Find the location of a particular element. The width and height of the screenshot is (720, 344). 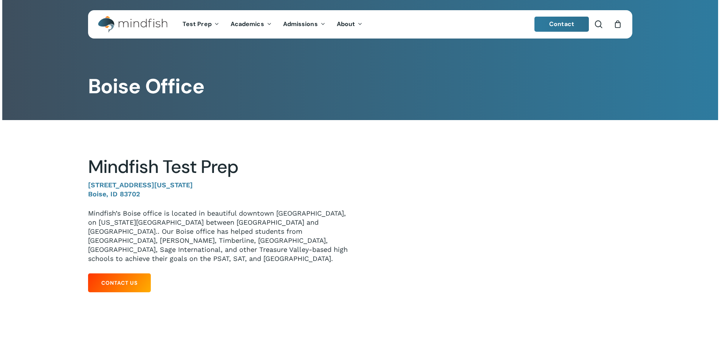

h1: Boise Office is located at coordinates (360, 87).